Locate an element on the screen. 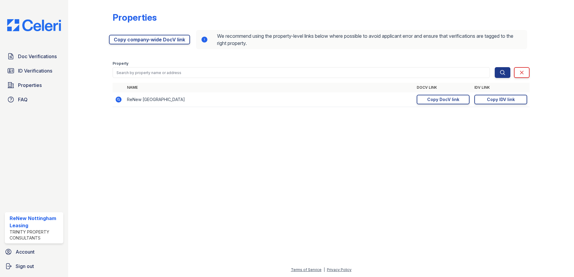 The image size is (574, 277). span: ID Verifications is located at coordinates (35, 71).